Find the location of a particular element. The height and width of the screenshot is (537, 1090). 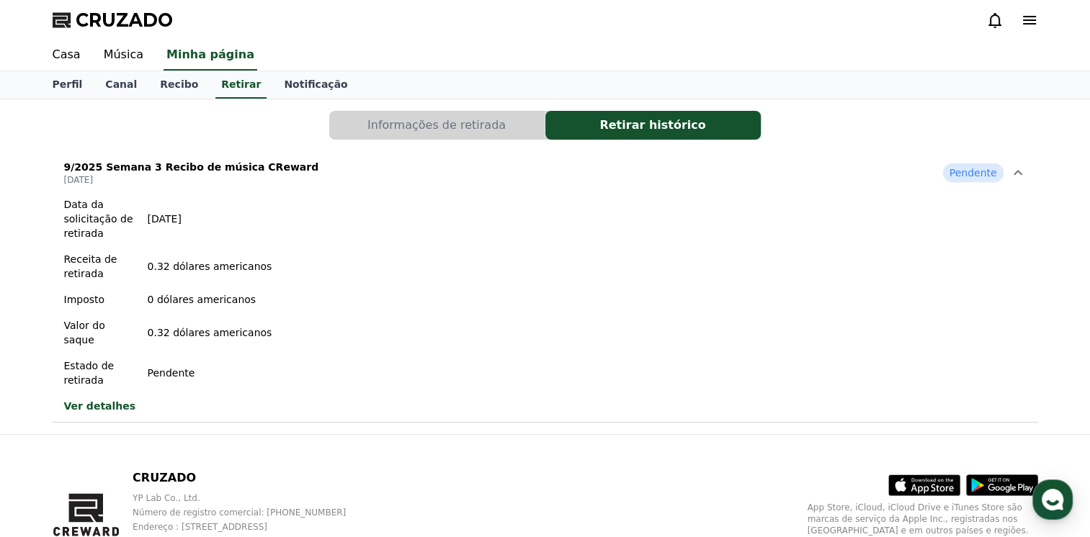

button: Retirar histórico is located at coordinates (653, 125).